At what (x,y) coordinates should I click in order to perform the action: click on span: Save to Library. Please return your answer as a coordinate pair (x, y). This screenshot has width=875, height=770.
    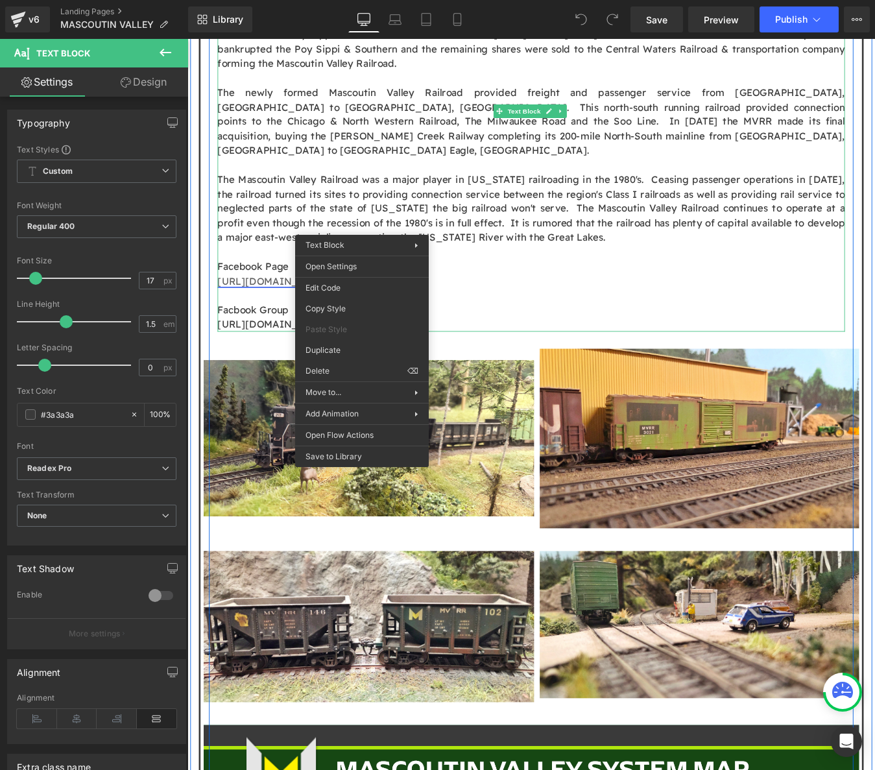
    Looking at the image, I should click on (362, 457).